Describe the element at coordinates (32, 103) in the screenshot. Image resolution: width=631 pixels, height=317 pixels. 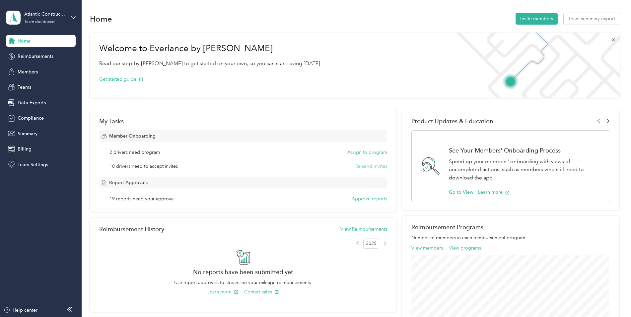
I see `span: Data Exports` at that location.